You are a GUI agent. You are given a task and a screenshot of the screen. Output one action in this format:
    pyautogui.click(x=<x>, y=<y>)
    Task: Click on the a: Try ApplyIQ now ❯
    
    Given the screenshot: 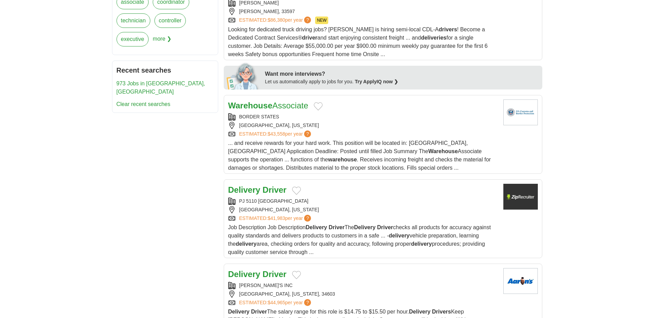 What is the action you would take?
    pyautogui.click(x=376, y=82)
    